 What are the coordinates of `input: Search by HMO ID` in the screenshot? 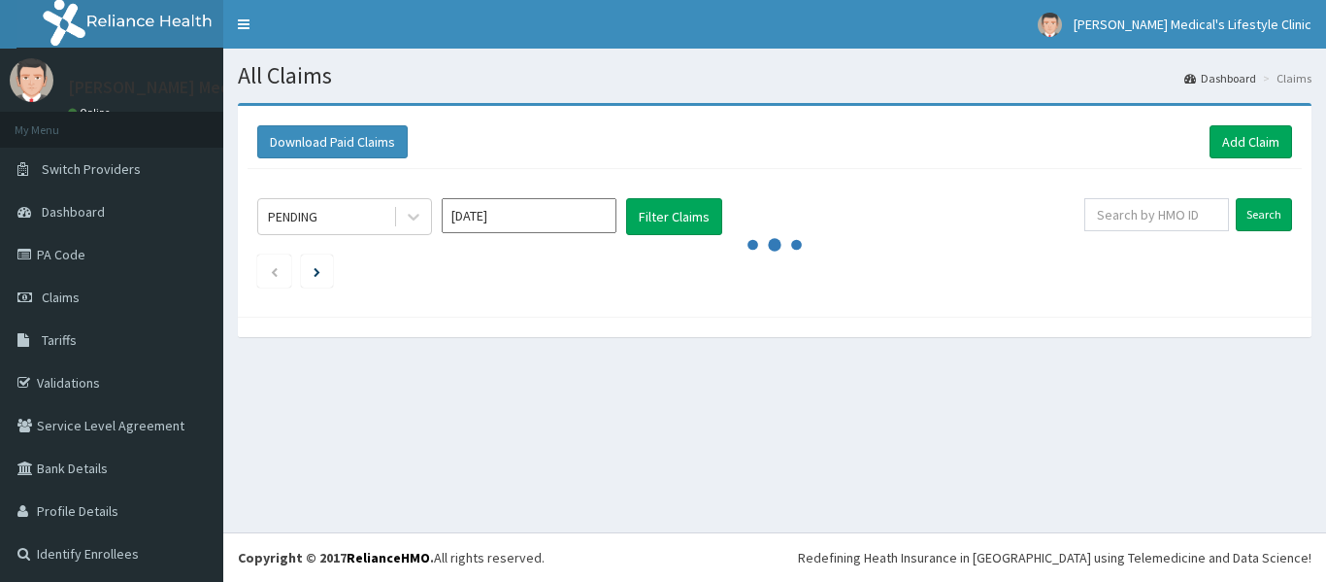 It's located at (1156, 215).